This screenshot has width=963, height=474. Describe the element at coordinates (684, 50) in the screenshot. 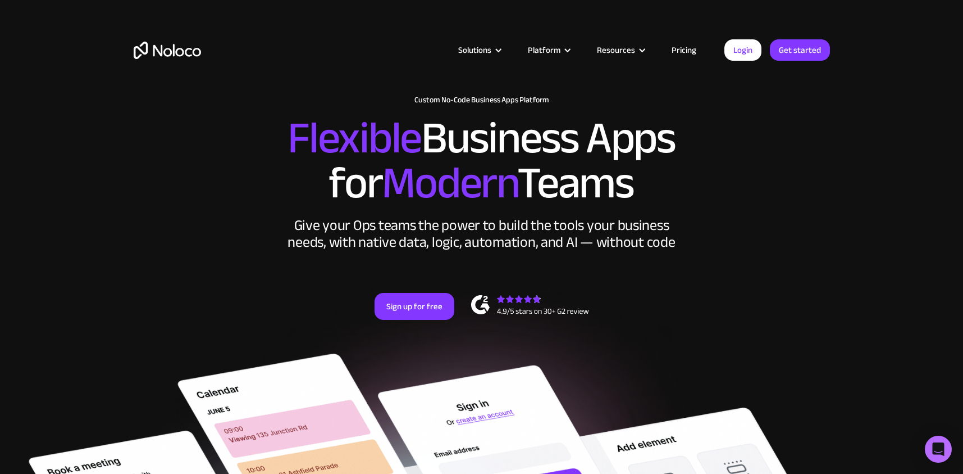

I see `a: Pricing` at that location.